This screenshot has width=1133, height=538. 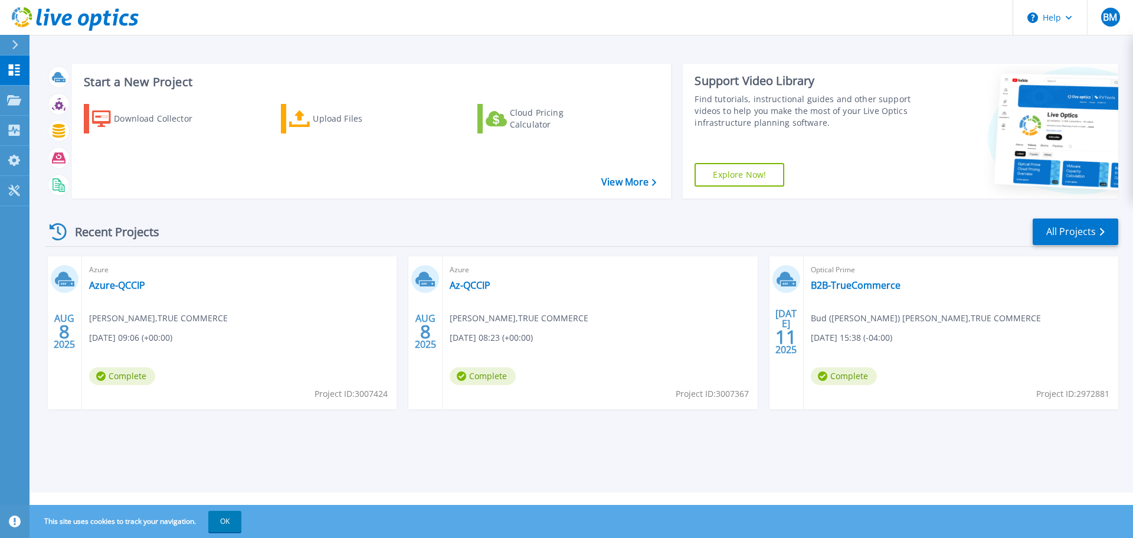 I want to click on button: OK, so click(x=225, y=521).